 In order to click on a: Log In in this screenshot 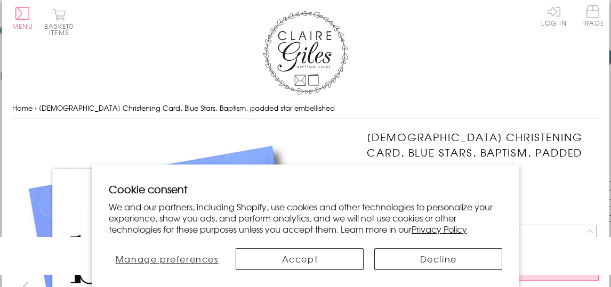, I will do `click(554, 15)`.